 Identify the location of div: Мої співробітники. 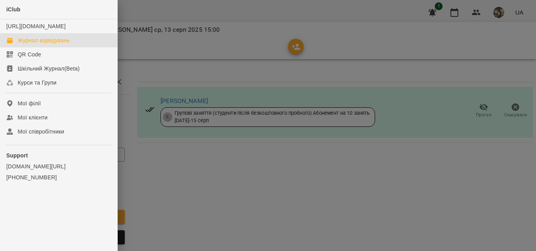
(41, 132).